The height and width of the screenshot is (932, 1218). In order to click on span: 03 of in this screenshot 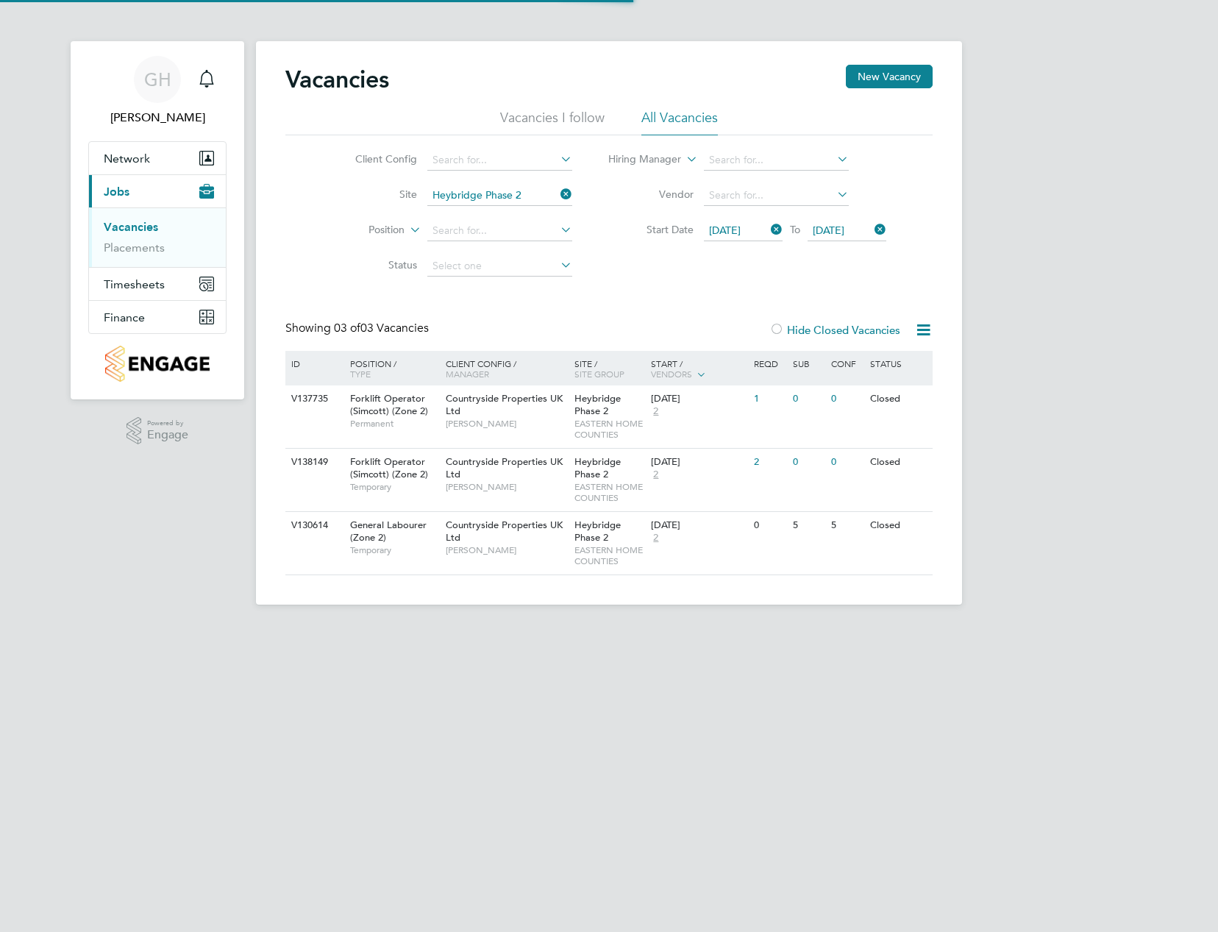, I will do `click(347, 328)`.